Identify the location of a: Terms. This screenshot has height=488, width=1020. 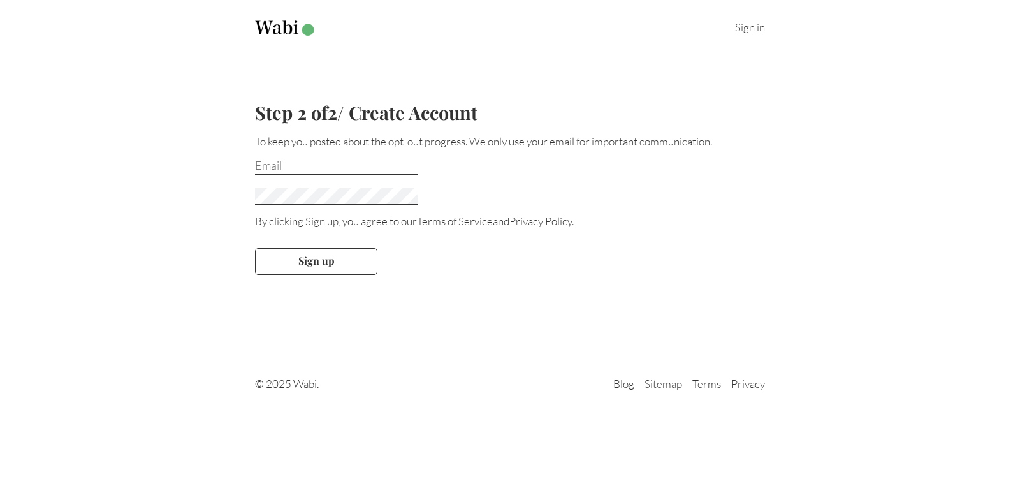
(707, 383).